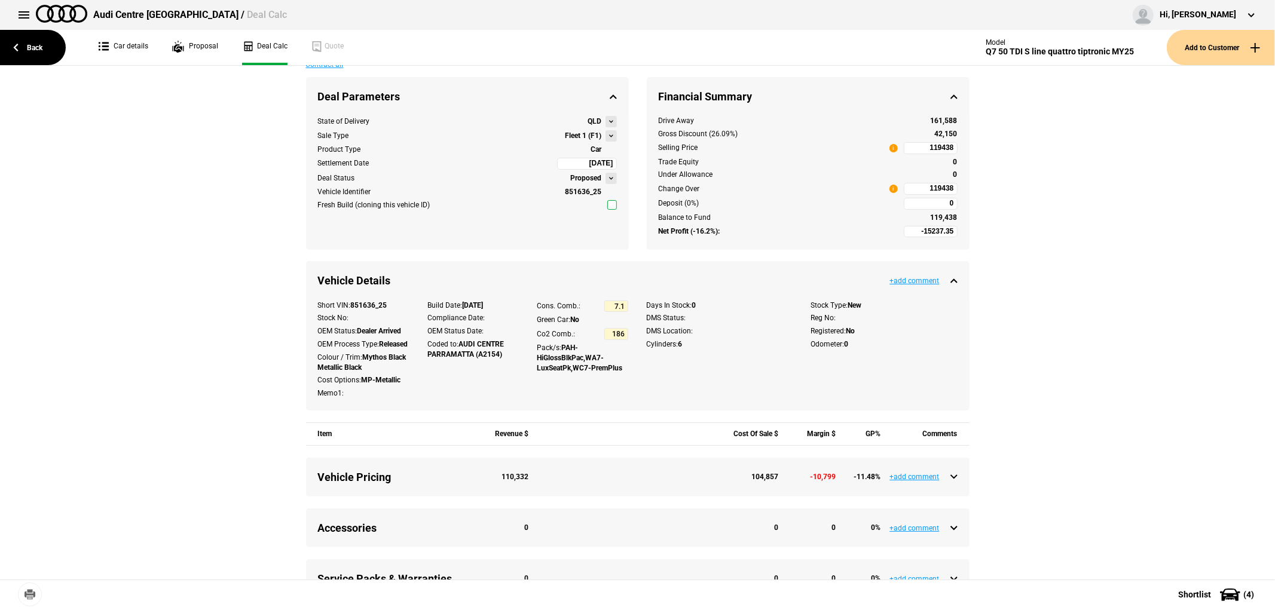  I want to click on input: 119438, so click(931, 189).